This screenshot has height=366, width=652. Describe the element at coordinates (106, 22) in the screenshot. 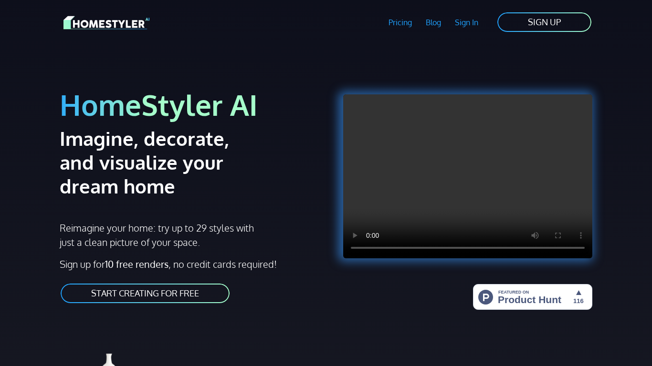

I see `img: HomeStyler AI logo` at that location.